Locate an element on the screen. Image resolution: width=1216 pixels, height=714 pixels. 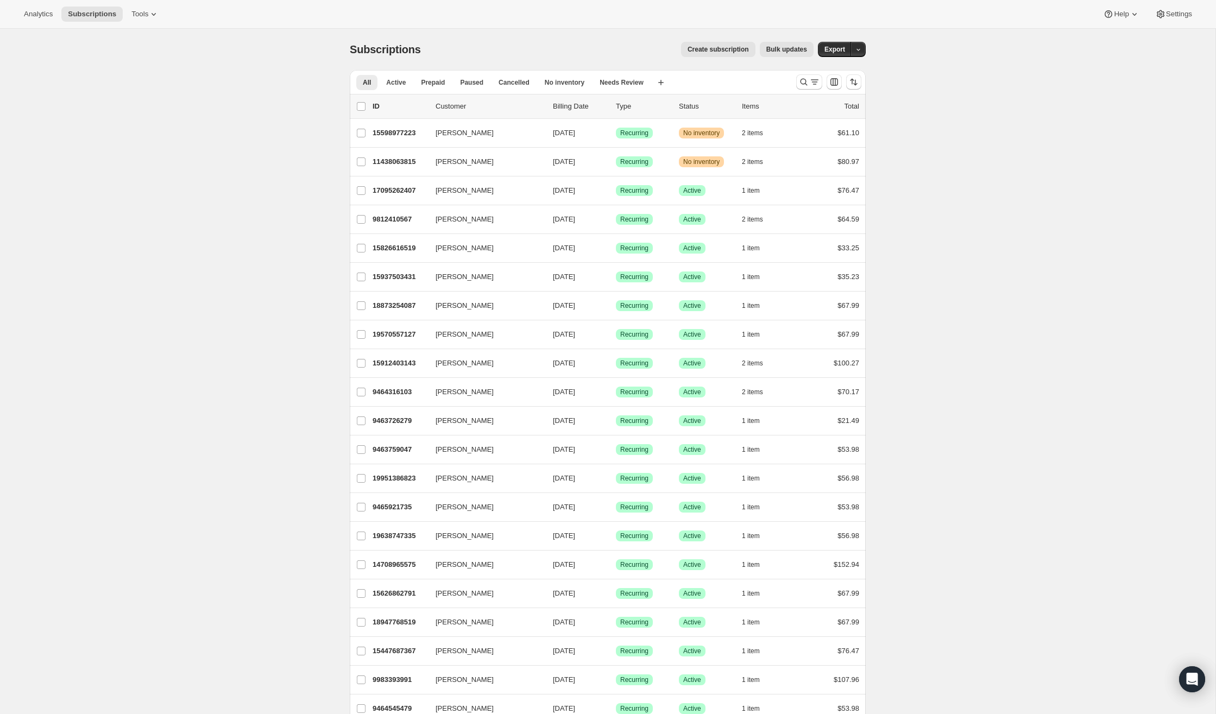
p: 9812410567 is located at coordinates (400, 219).